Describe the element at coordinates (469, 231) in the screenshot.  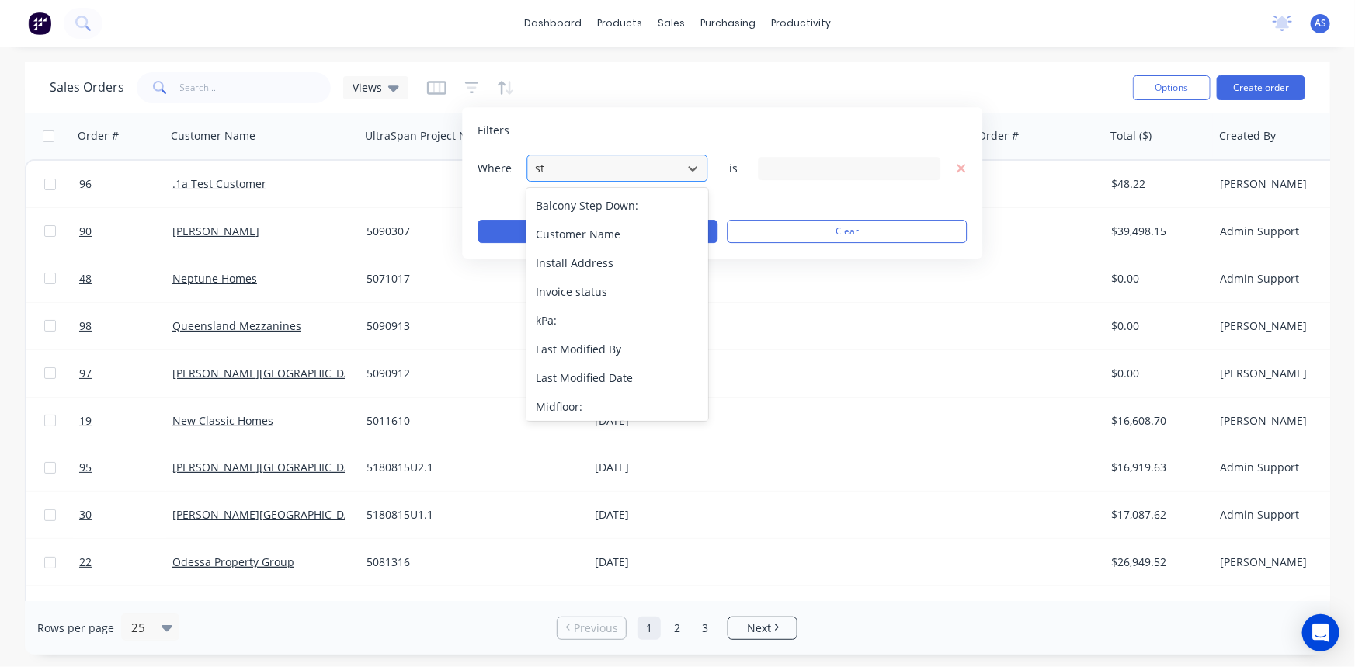
I see `div: 5090307` at that location.